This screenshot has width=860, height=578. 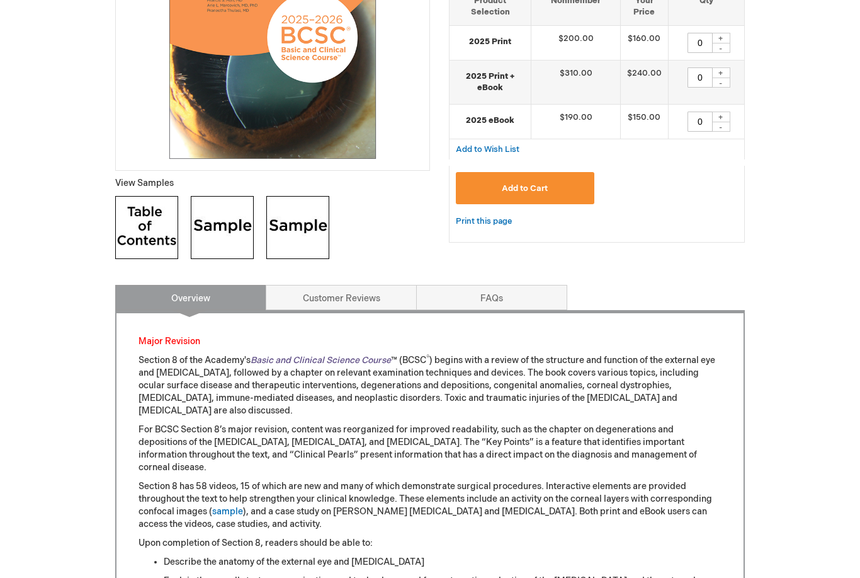 What do you see at coordinates (321, 360) in the screenshot?
I see `a: Basic and Clinical Science Course` at bounding box center [321, 360].